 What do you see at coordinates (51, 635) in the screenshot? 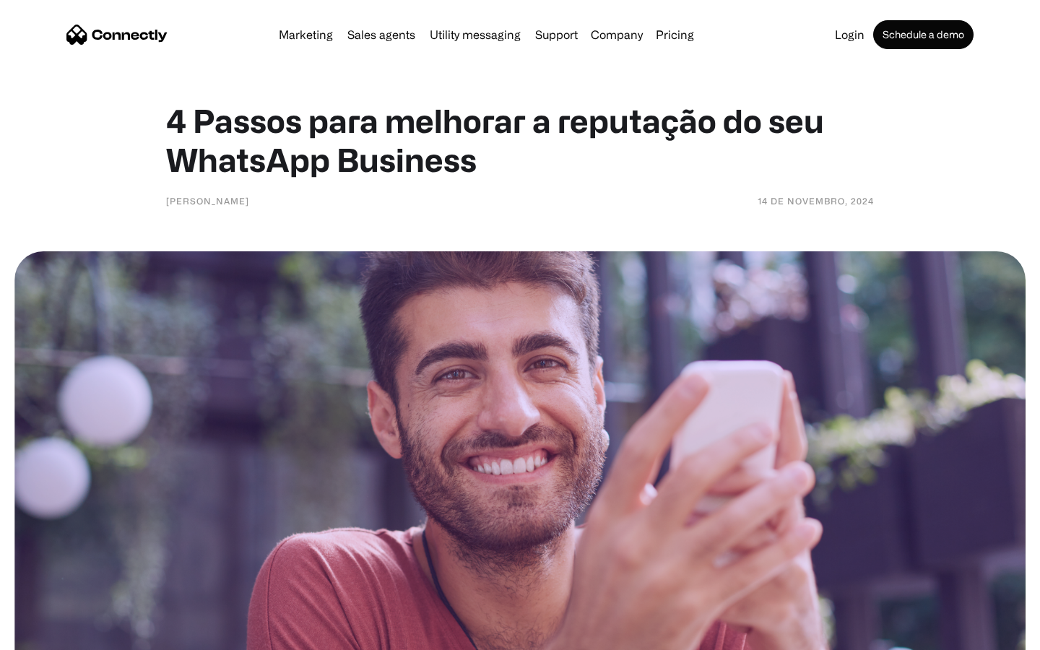
I see `aside: Language selected: English` at bounding box center [51, 635].